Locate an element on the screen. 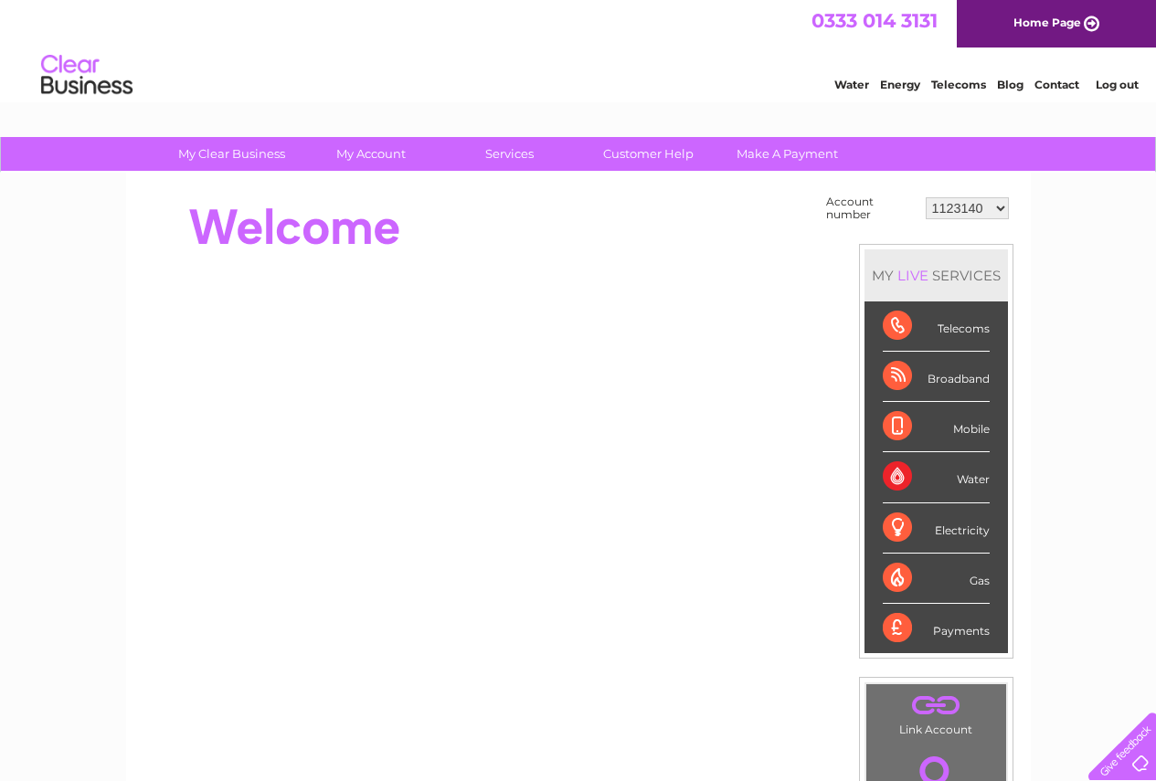 The height and width of the screenshot is (781, 1156). div: Electricity is located at coordinates (936, 528).